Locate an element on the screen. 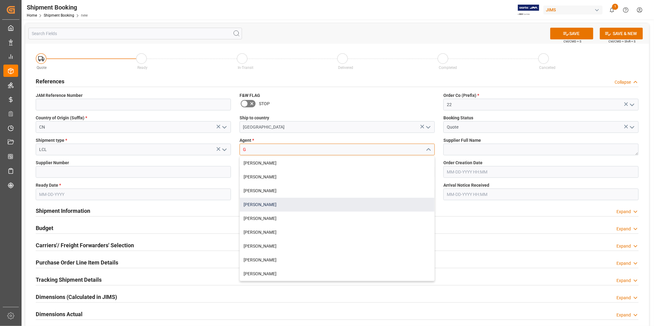 This screenshot has height=326, width=654. span: Supplier Full Name is located at coordinates (462, 140).